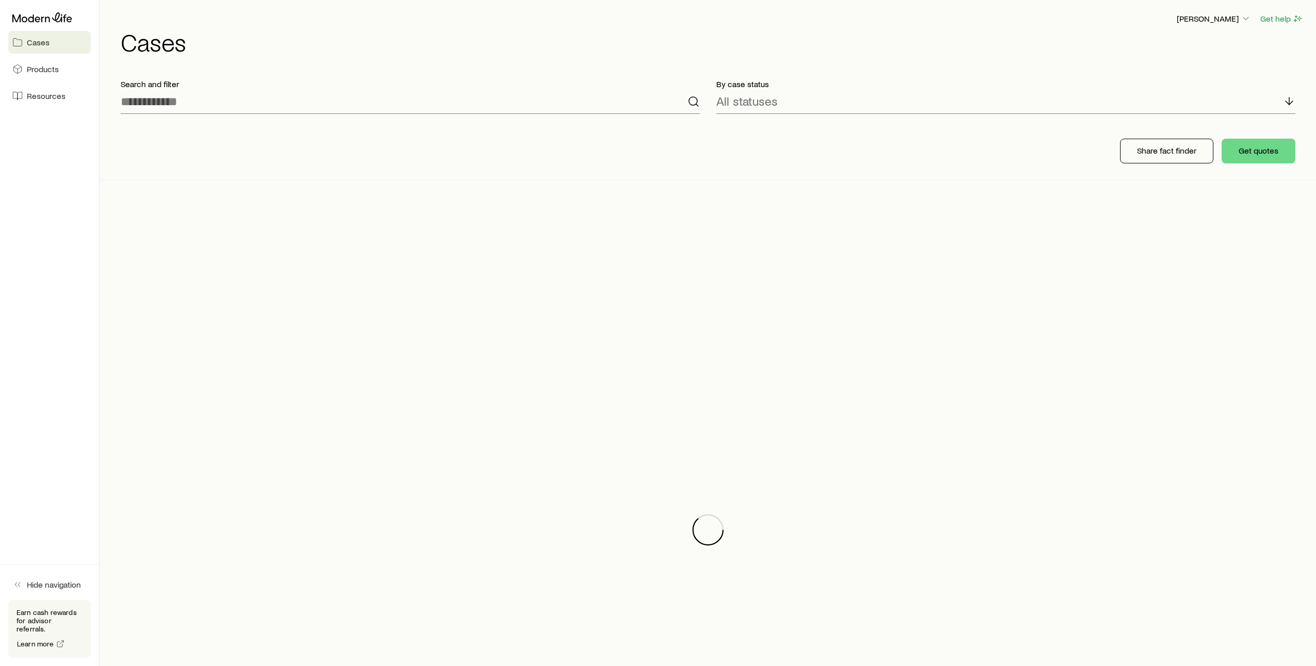 This screenshot has width=1316, height=666. What do you see at coordinates (46, 96) in the screenshot?
I see `span: Resources` at bounding box center [46, 96].